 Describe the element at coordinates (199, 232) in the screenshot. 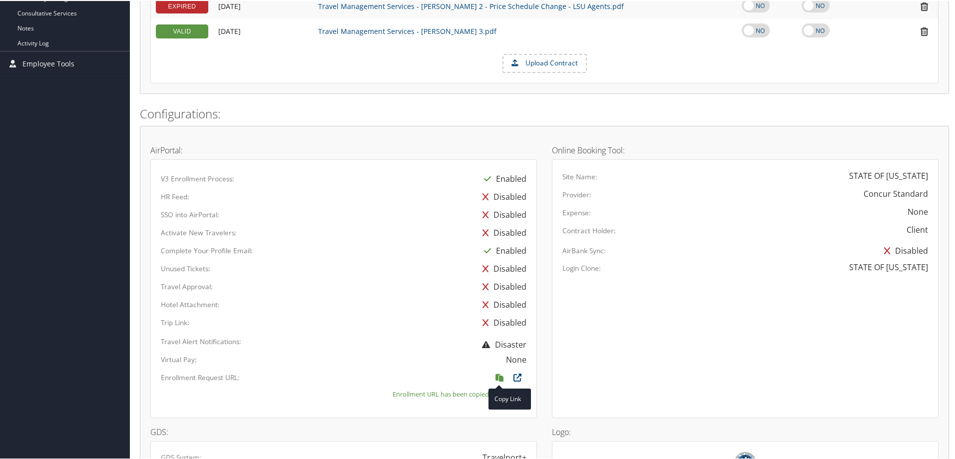

I see `label: Activate New Travelers:` at that location.